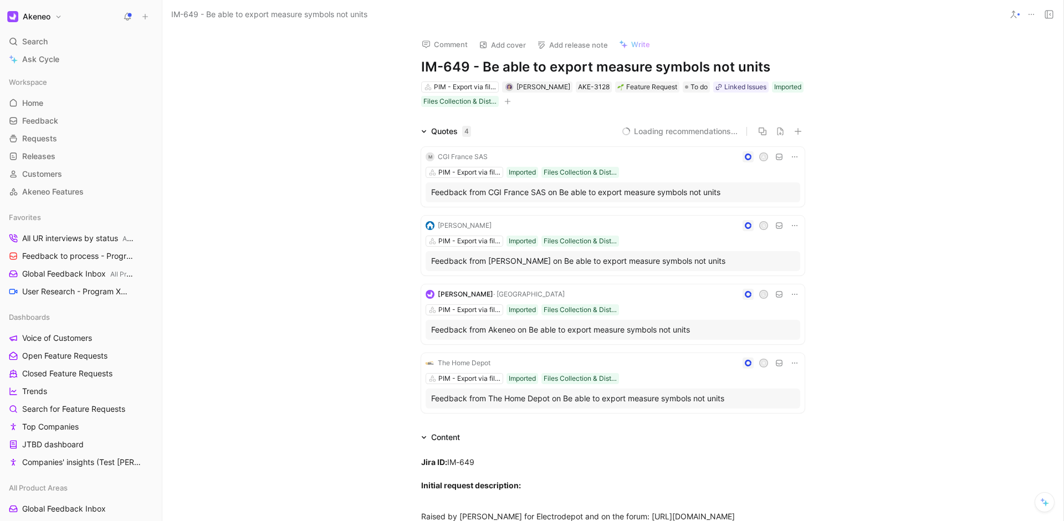 This screenshot has width=1064, height=521. Describe the element at coordinates (764, 294) in the screenshot. I see `div: L` at that location.